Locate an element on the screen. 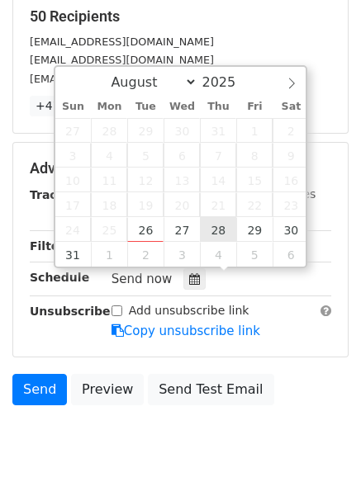 The height and width of the screenshot is (482, 361). a: Send Test Email is located at coordinates (210, 389).